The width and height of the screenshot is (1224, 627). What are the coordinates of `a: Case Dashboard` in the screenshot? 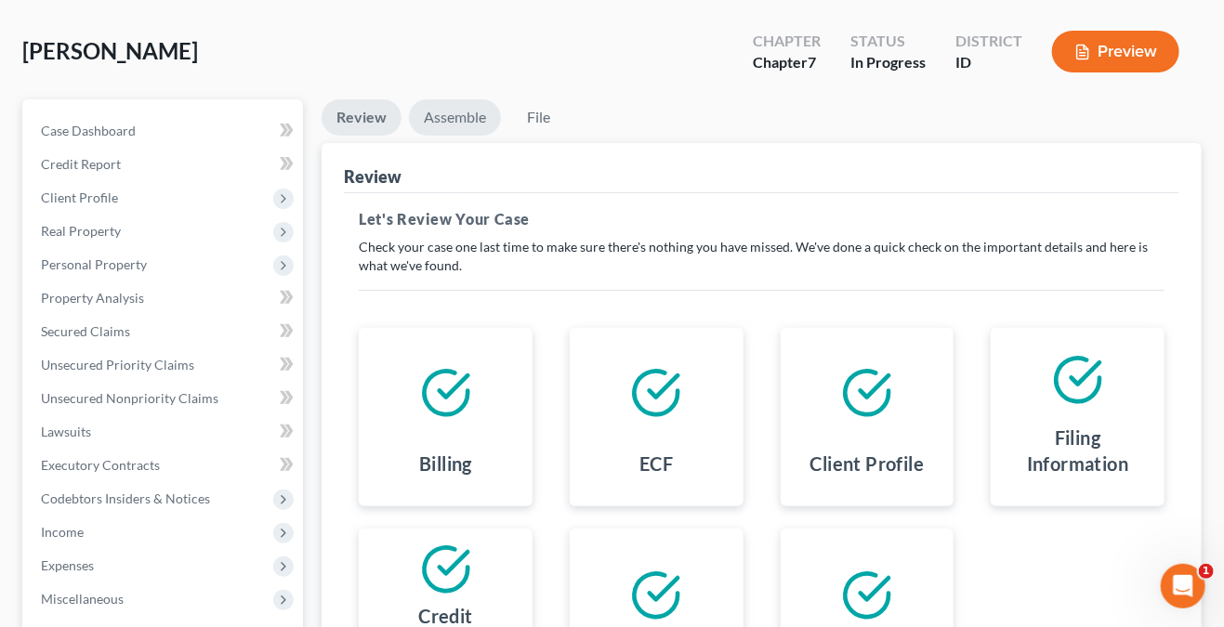 It's located at (165, 131).